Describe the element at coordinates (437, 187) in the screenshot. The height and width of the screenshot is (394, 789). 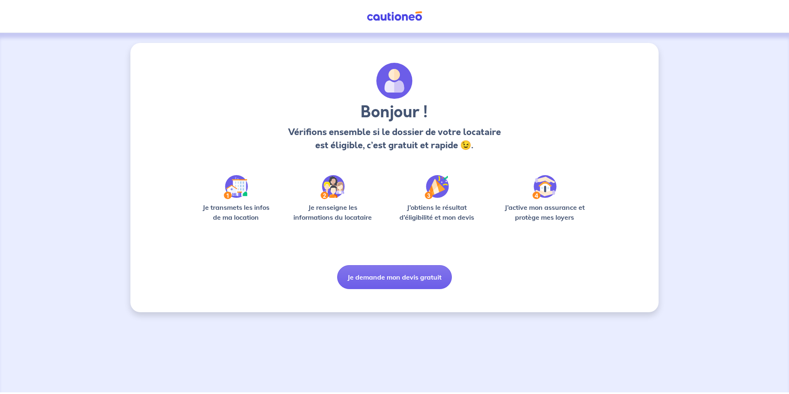
I see `img: /static/f3e743aab9439237c3e2196e4328bba9/Step-3.svg` at that location.